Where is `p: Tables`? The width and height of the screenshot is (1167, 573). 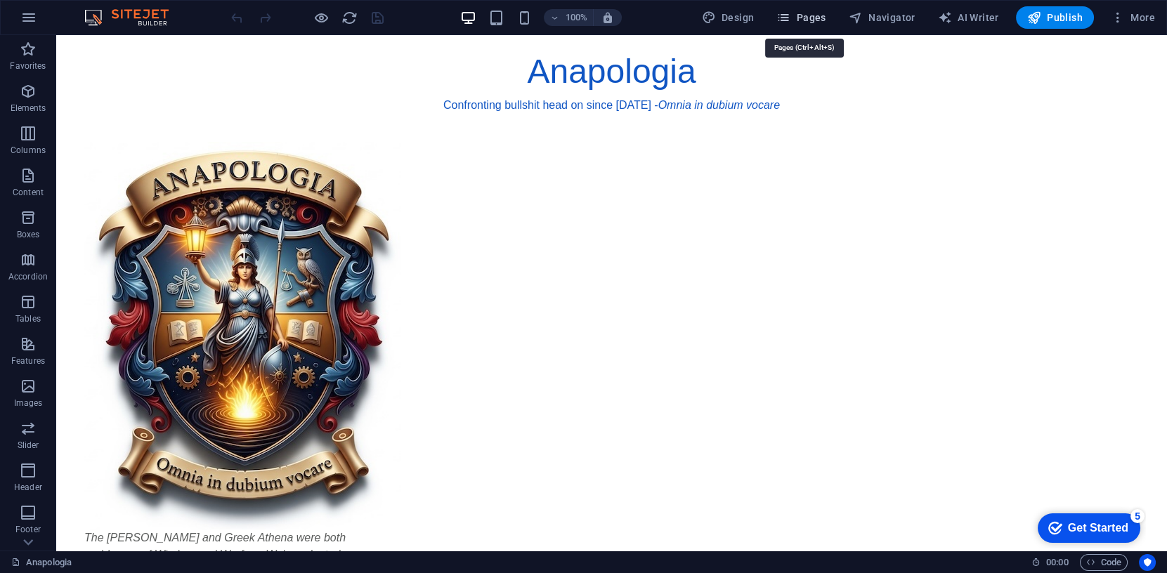 p: Tables is located at coordinates (28, 319).